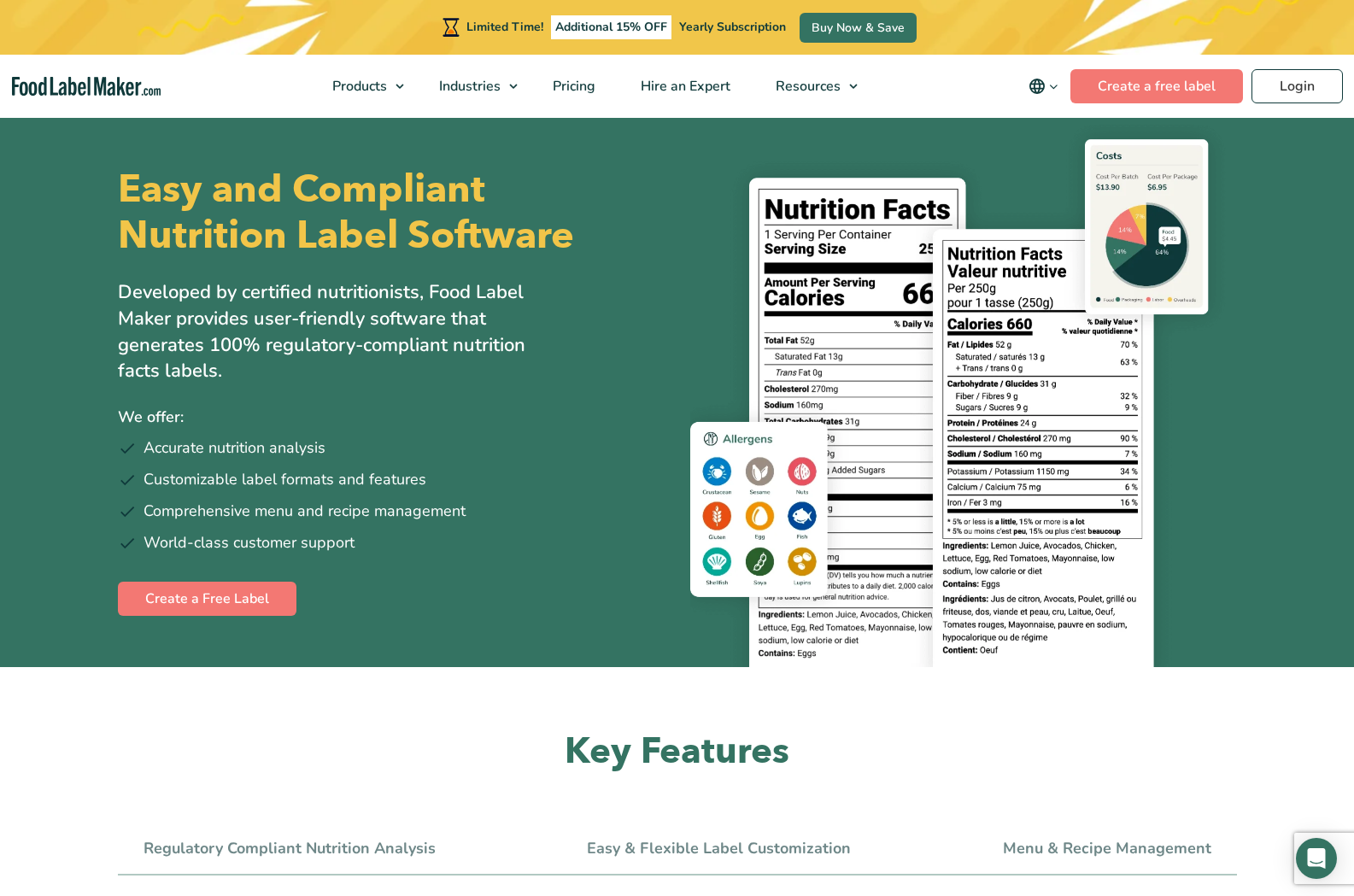 This screenshot has height=896, width=1354. Describe the element at coordinates (857, 28) in the screenshot. I see `a: Buy Now & Save` at that location.